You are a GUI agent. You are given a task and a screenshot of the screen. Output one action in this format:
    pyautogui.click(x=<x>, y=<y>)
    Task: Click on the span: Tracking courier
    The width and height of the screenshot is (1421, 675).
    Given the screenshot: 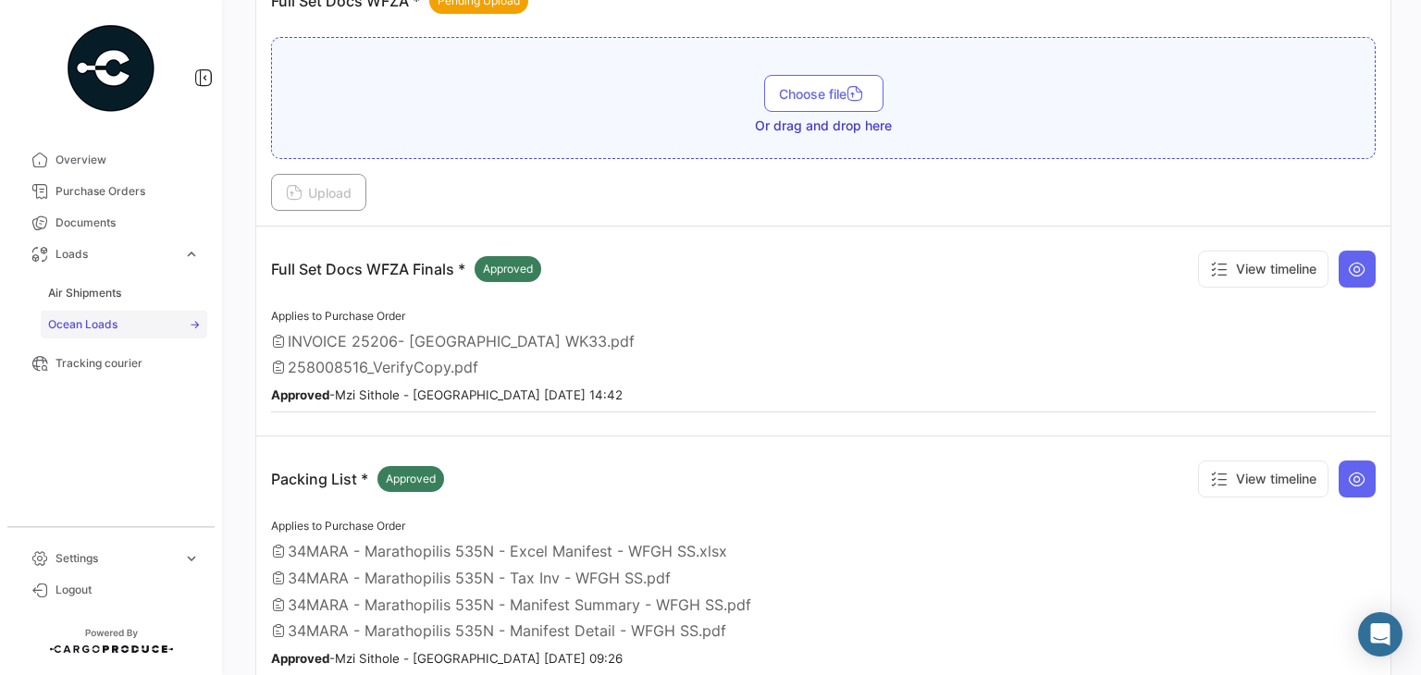 What is the action you would take?
    pyautogui.click(x=128, y=363)
    